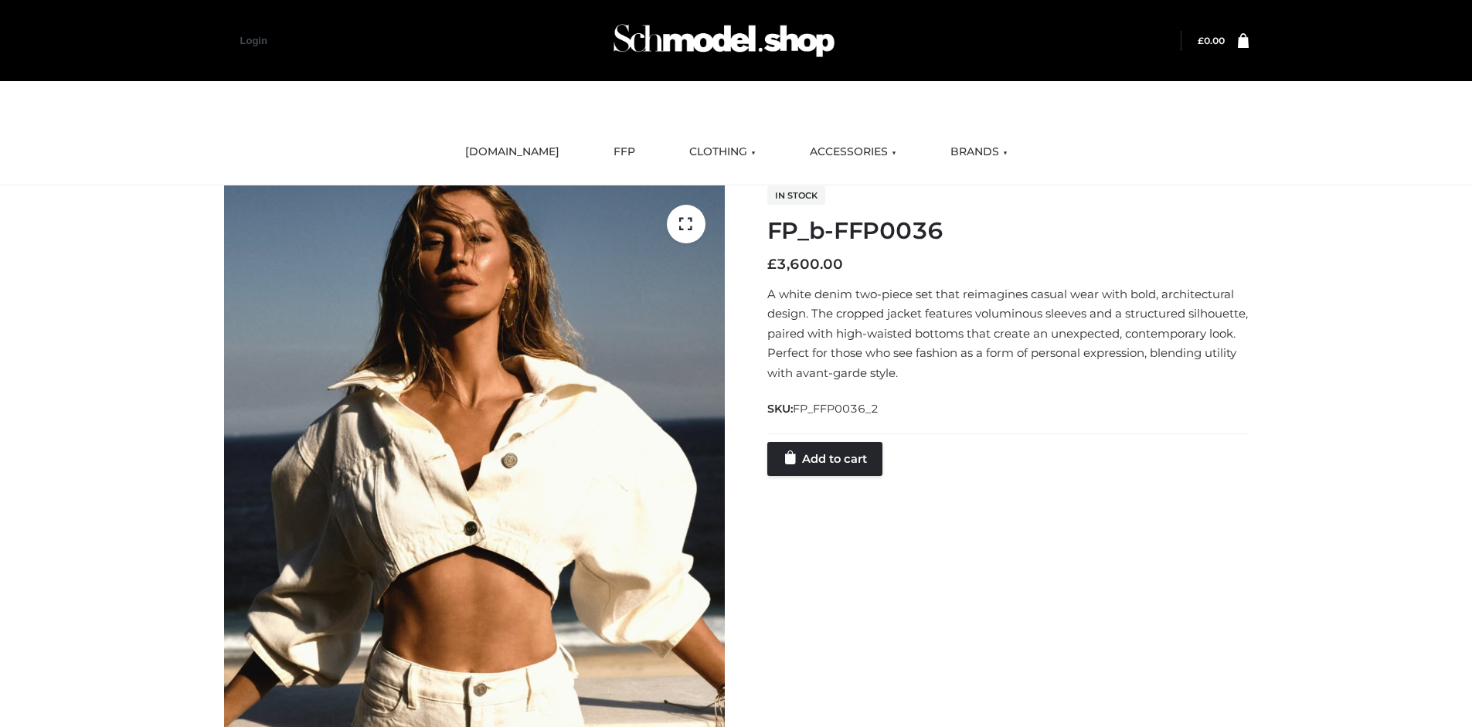  Describe the element at coordinates (853, 152) in the screenshot. I see `a: ACCESSORIES` at that location.